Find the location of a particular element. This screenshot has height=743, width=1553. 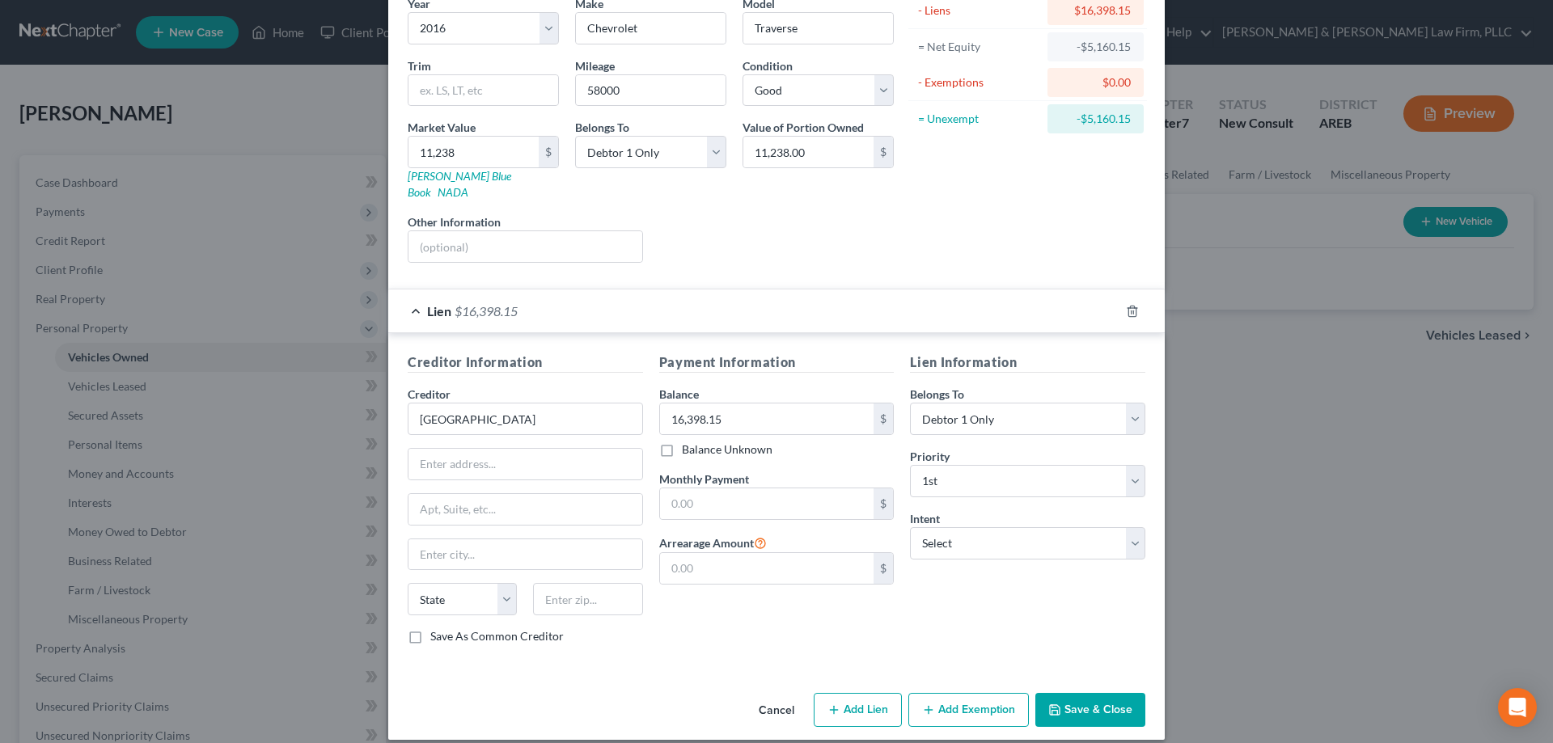

button: Cancel is located at coordinates (777, 711).